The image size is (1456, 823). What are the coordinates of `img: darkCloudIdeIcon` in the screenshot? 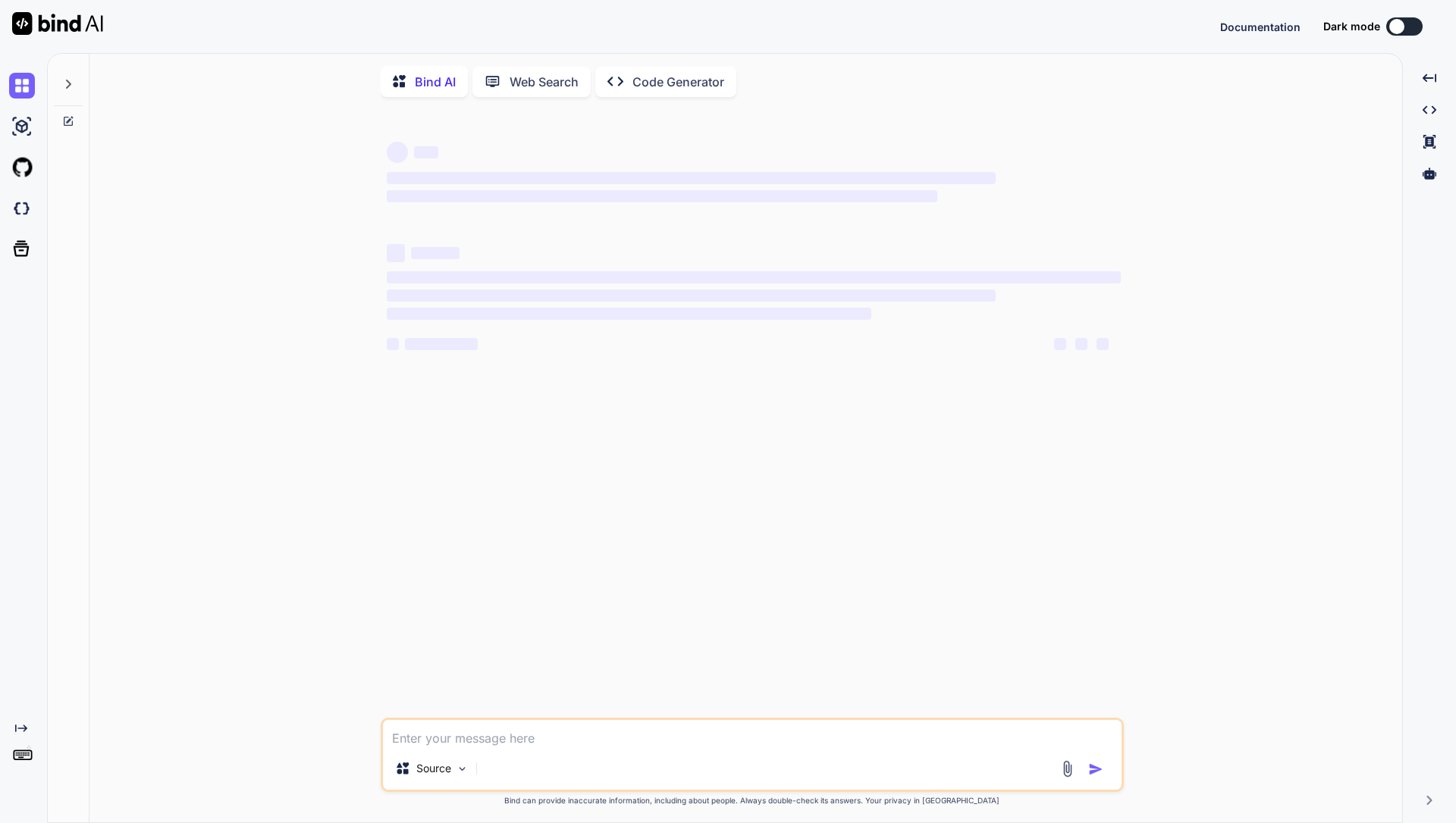 It's located at (22, 208).